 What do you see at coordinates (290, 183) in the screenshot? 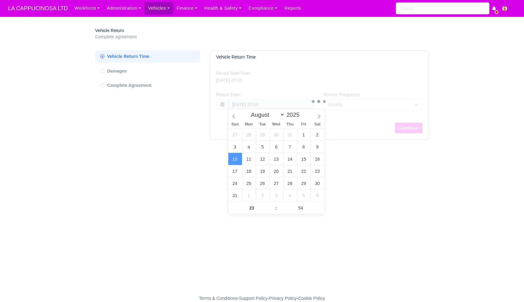
I see `span: August 28, 2025` at bounding box center [290, 183].